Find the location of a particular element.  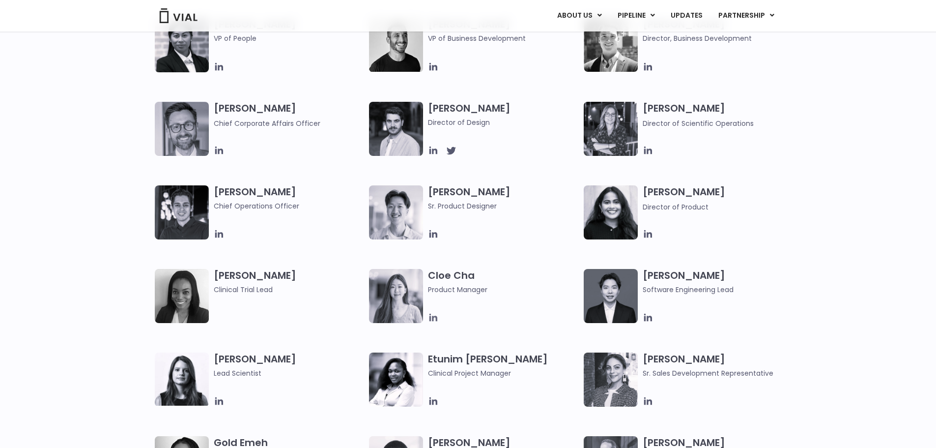

span: Sr. Product Designer is located at coordinates (503, 206).